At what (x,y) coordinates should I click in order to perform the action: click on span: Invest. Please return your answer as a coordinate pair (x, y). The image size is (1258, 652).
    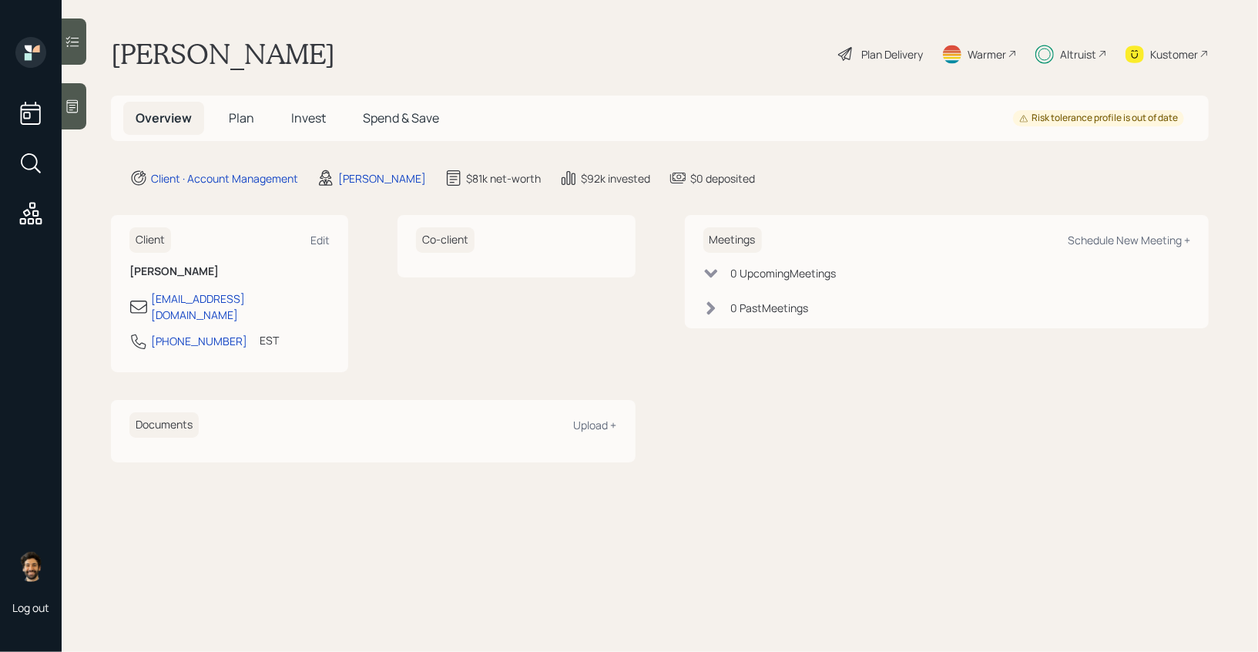
    Looking at the image, I should click on (308, 118).